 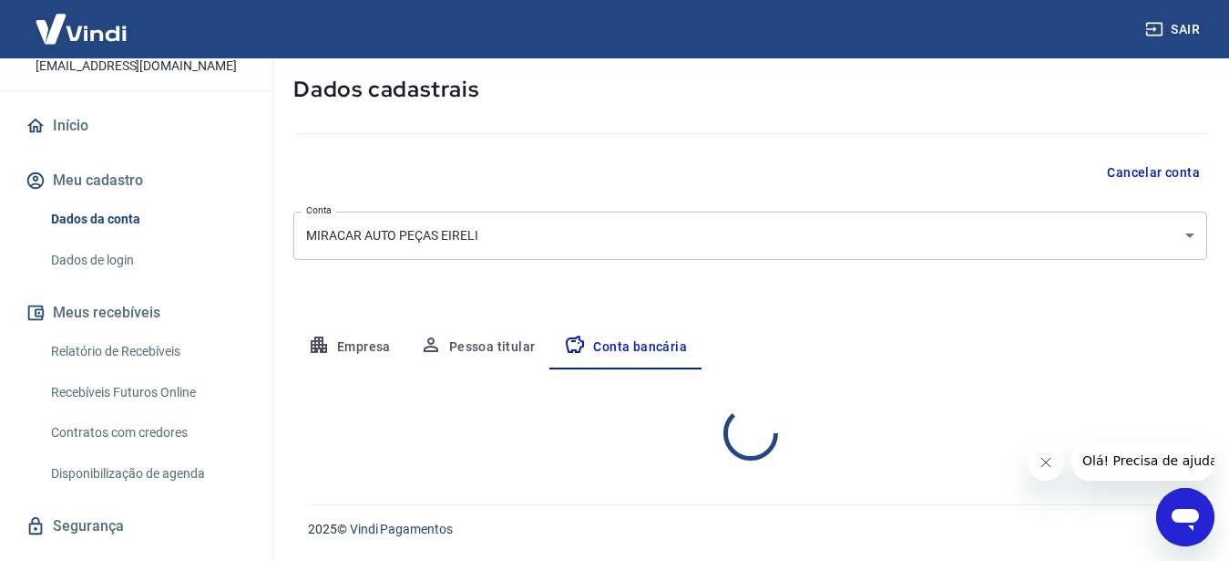 What do you see at coordinates (1154, 172) in the screenshot?
I see `button: Cancelar conta` at bounding box center [1154, 172].